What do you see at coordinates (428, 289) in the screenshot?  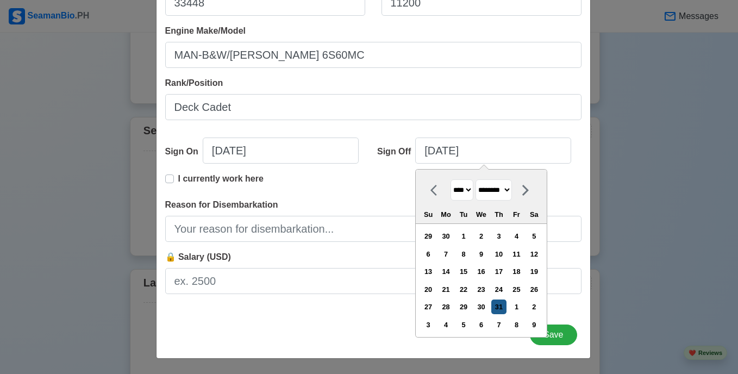 I see `div: Choose Sunday, December 20th, 2009` at bounding box center [428, 289].